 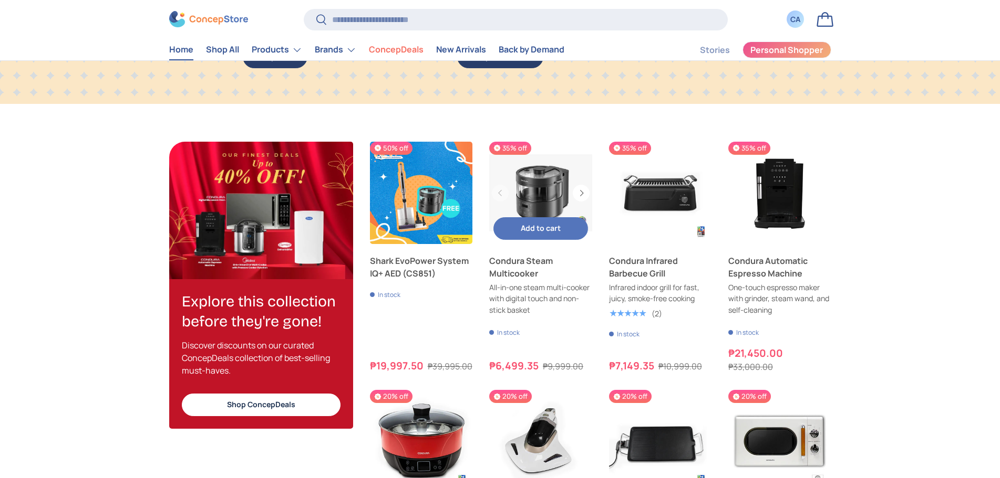 I want to click on a: Shop All, so click(x=222, y=50).